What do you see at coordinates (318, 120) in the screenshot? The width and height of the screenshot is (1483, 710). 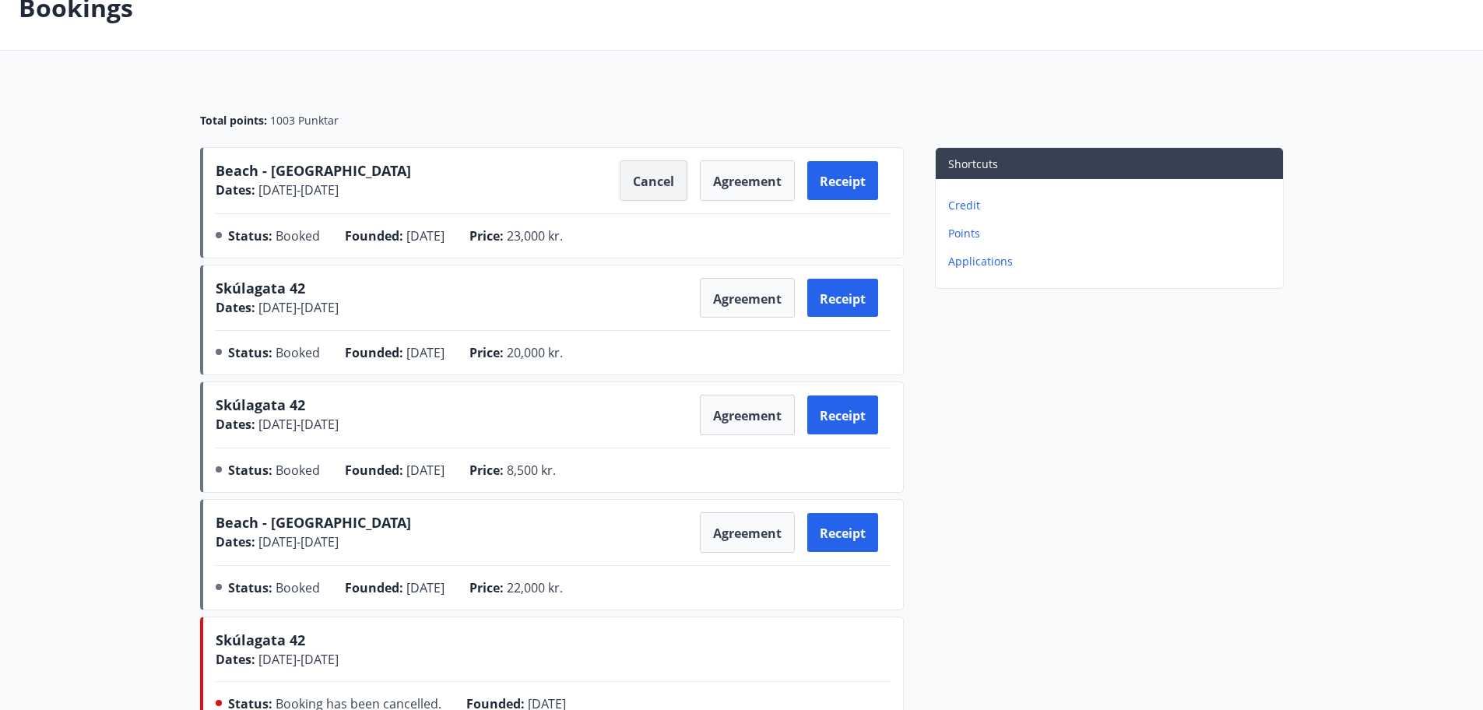 I see `font: Punktar` at bounding box center [318, 120].